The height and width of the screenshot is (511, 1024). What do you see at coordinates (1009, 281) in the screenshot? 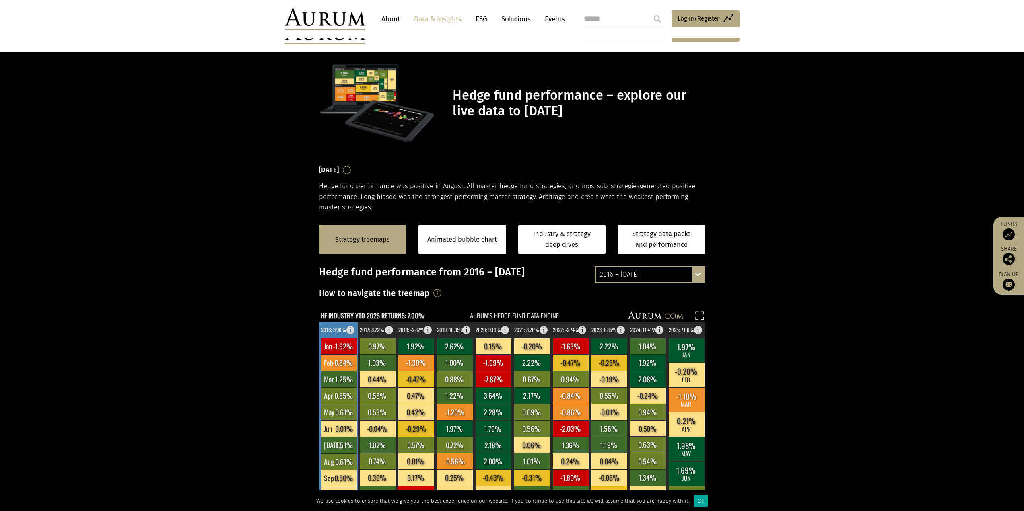
I see `a: Sign up` at bounding box center [1009, 281].